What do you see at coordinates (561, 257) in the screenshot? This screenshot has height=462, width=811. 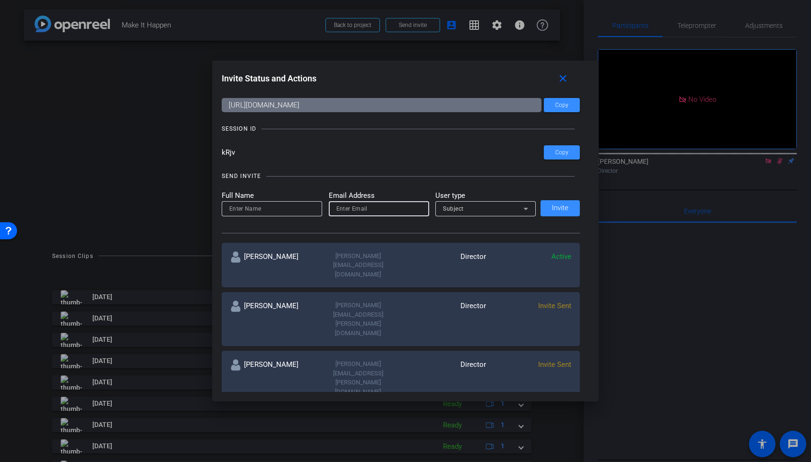 I see `span: Active` at bounding box center [561, 257].